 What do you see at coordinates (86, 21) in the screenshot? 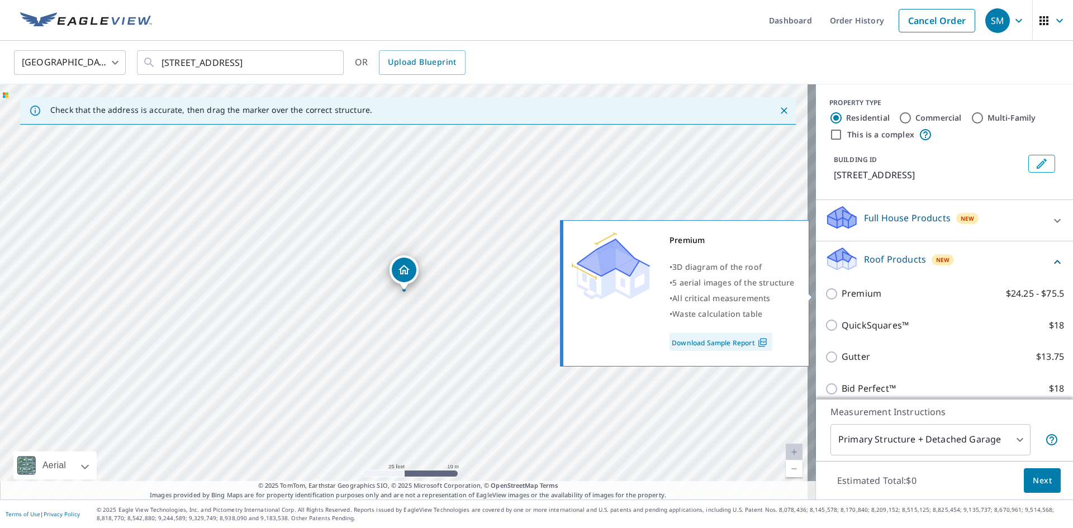
I see `img: EV Logo` at bounding box center [86, 21].